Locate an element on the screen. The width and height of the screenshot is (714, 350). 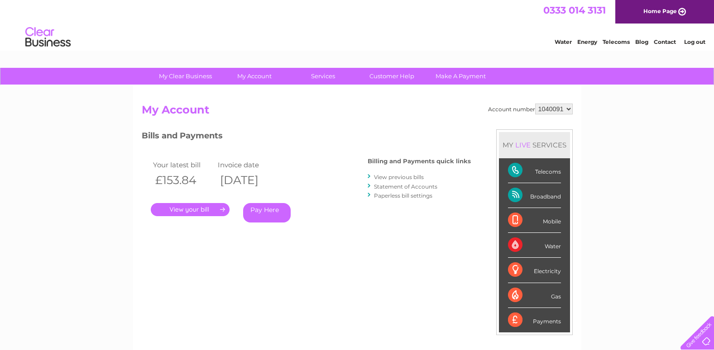
div: Broadband is located at coordinates (534, 195).